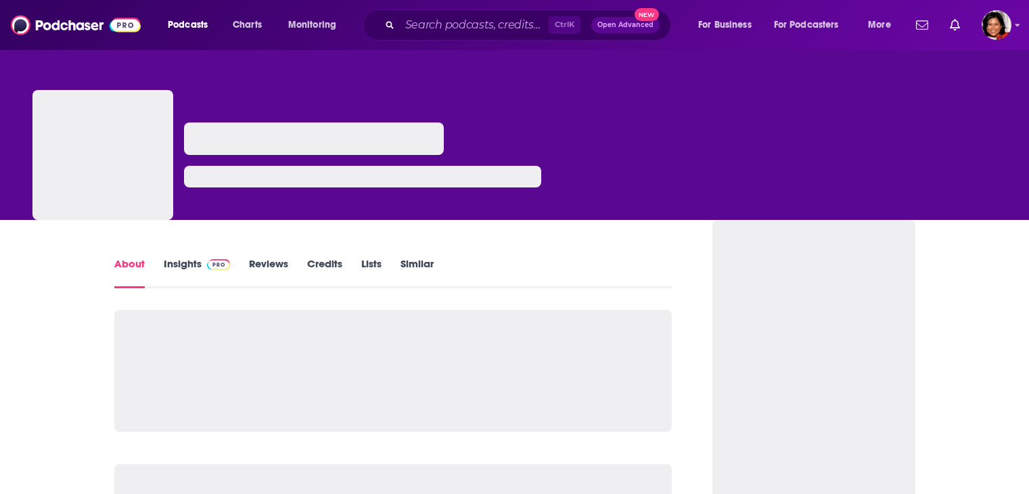  I want to click on span: More, so click(879, 25).